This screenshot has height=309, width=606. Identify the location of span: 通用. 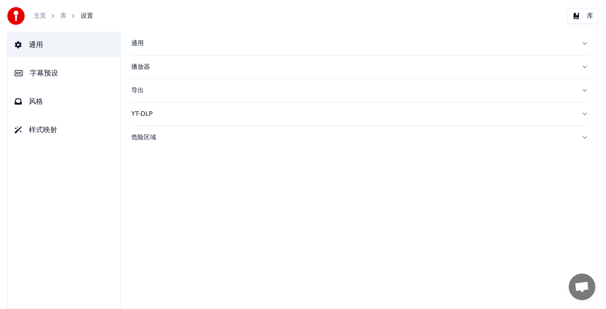
(36, 45).